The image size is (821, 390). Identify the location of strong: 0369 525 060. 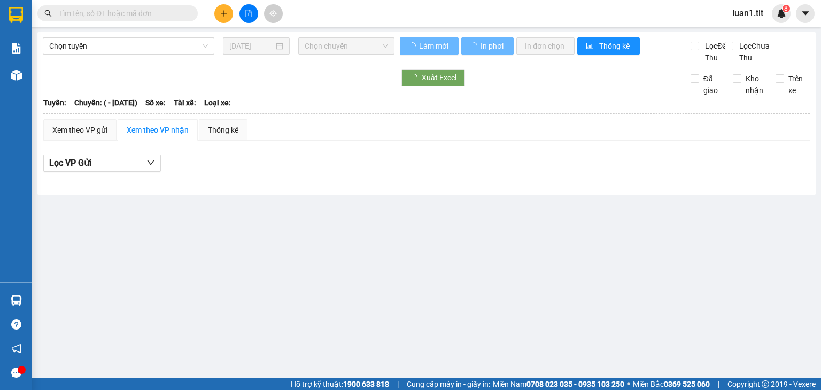
(687, 384).